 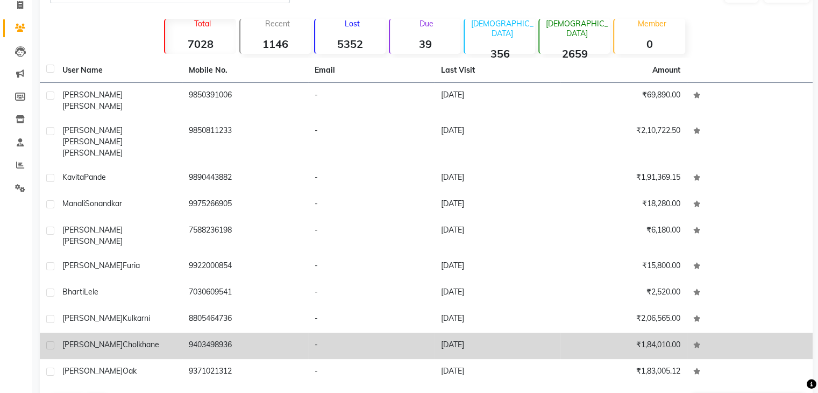 What do you see at coordinates (624, 345) in the screenshot?
I see `td: ₹1,84,010.00` at bounding box center [624, 345].